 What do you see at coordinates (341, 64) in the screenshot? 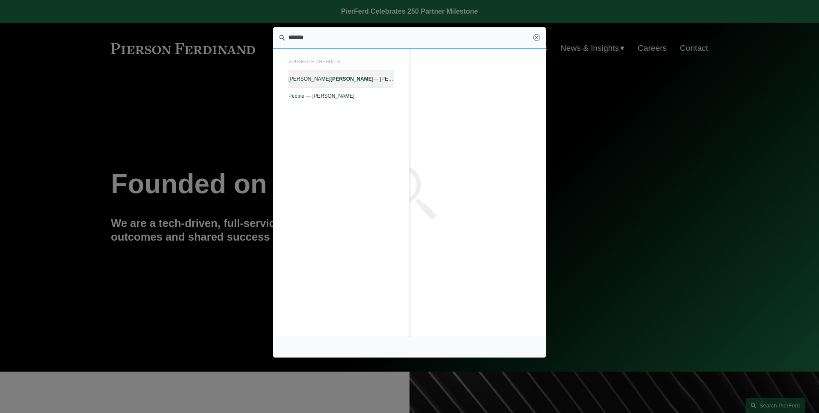
I see `span: suggested results` at bounding box center [341, 64].